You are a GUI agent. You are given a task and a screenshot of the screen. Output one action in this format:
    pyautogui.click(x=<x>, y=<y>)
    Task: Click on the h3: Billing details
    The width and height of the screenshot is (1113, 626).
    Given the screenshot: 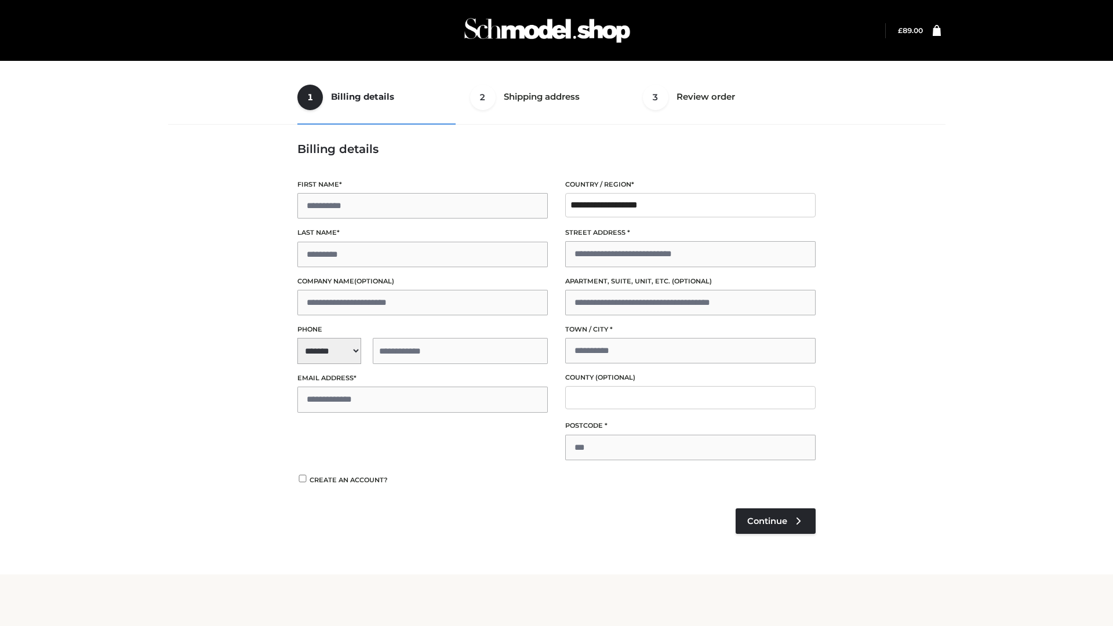 What is the action you would take?
    pyautogui.click(x=556, y=149)
    